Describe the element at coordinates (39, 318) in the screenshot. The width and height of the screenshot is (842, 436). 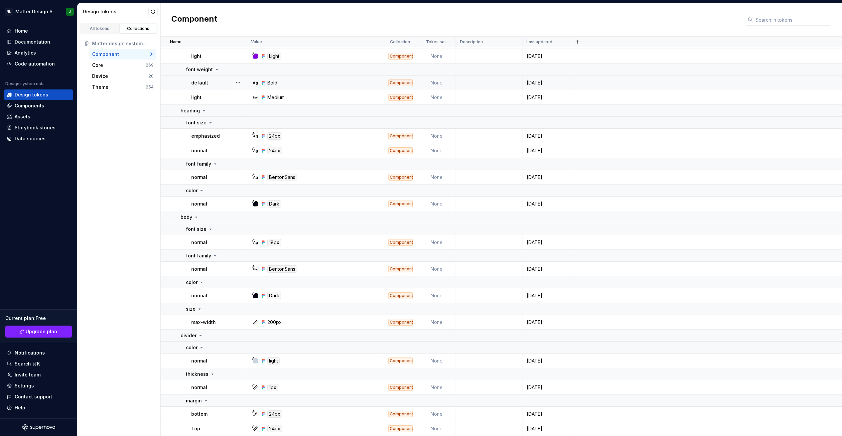
I see `div: Current plan : Free` at that location.